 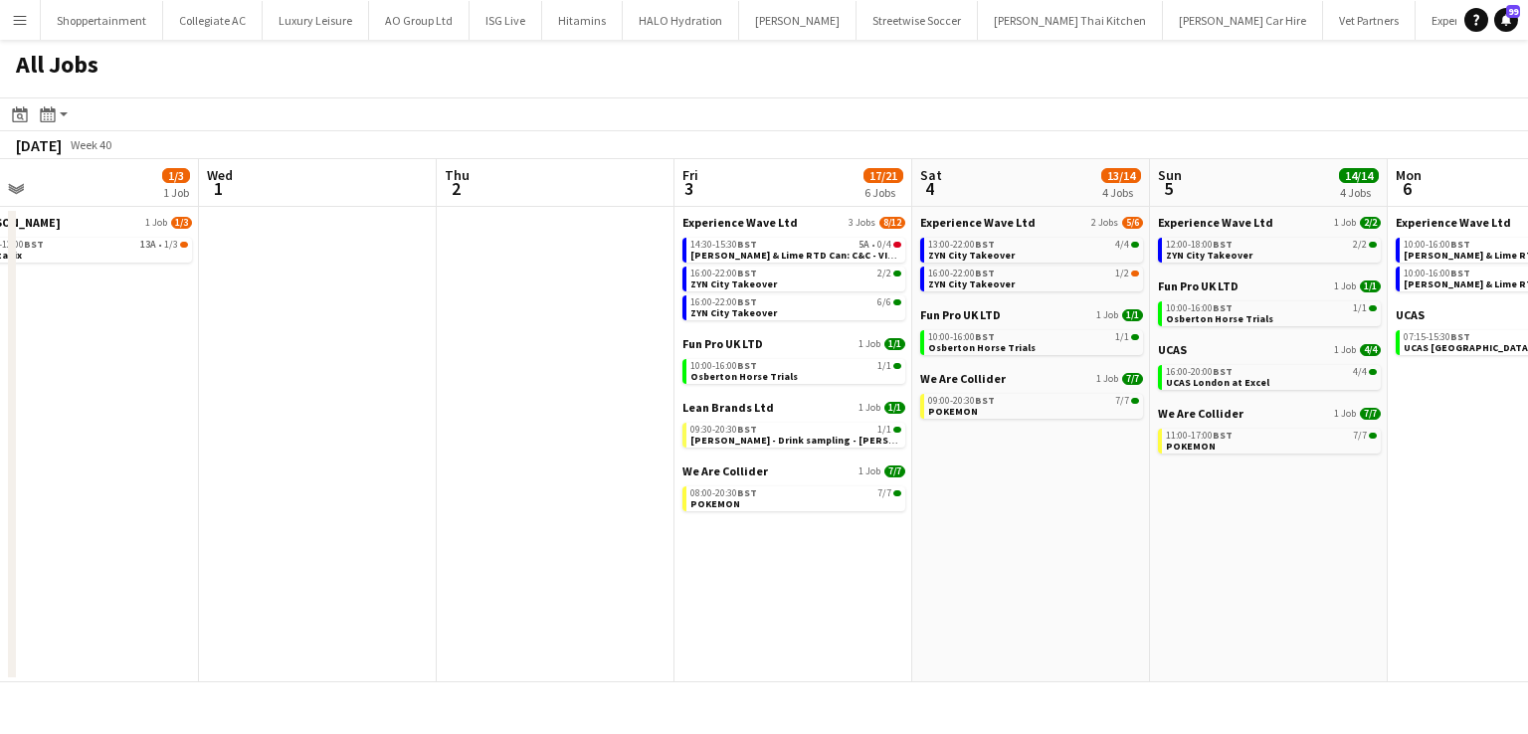 What do you see at coordinates (680, 20) in the screenshot?
I see `button: HALO Hydration` at bounding box center [680, 20].